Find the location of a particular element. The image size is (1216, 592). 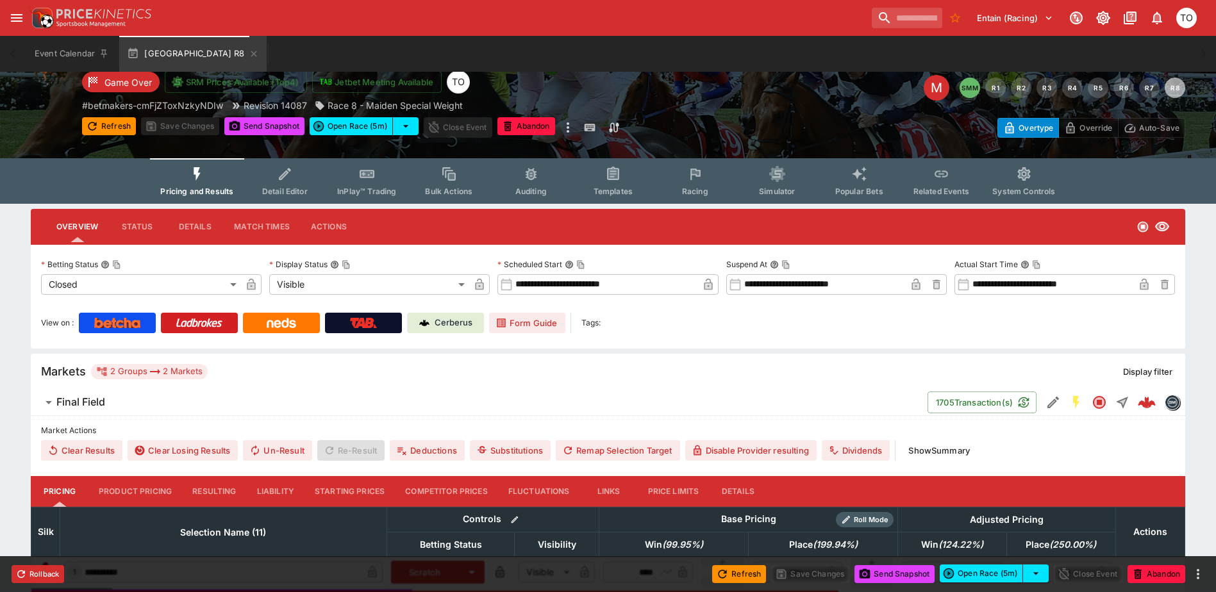

p: Display Status is located at coordinates (298, 264).